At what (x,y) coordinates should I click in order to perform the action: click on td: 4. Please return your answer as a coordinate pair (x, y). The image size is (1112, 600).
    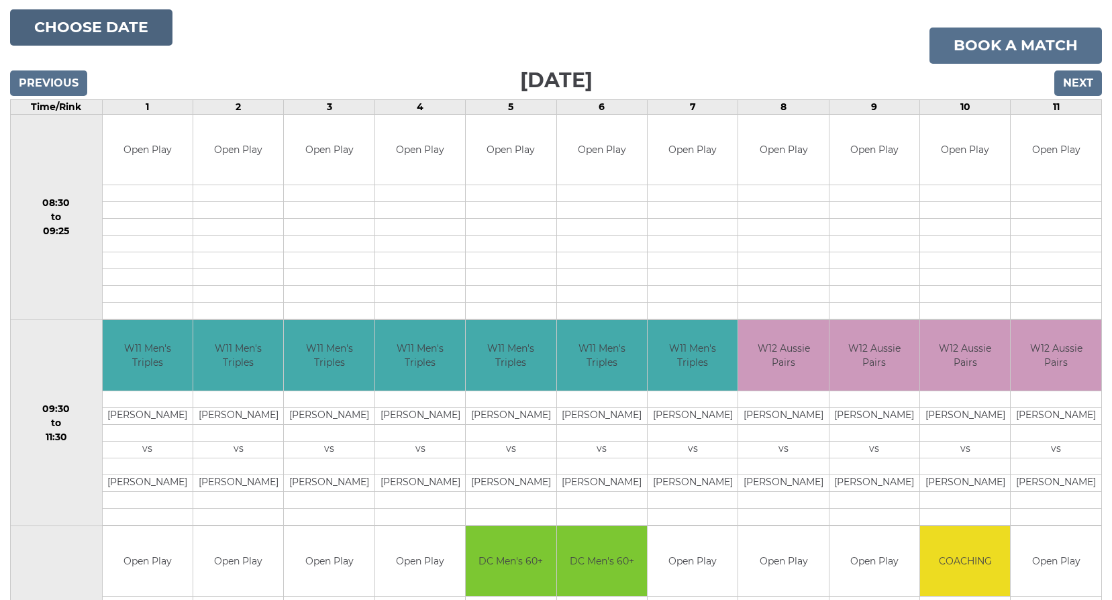
    Looking at the image, I should click on (420, 107).